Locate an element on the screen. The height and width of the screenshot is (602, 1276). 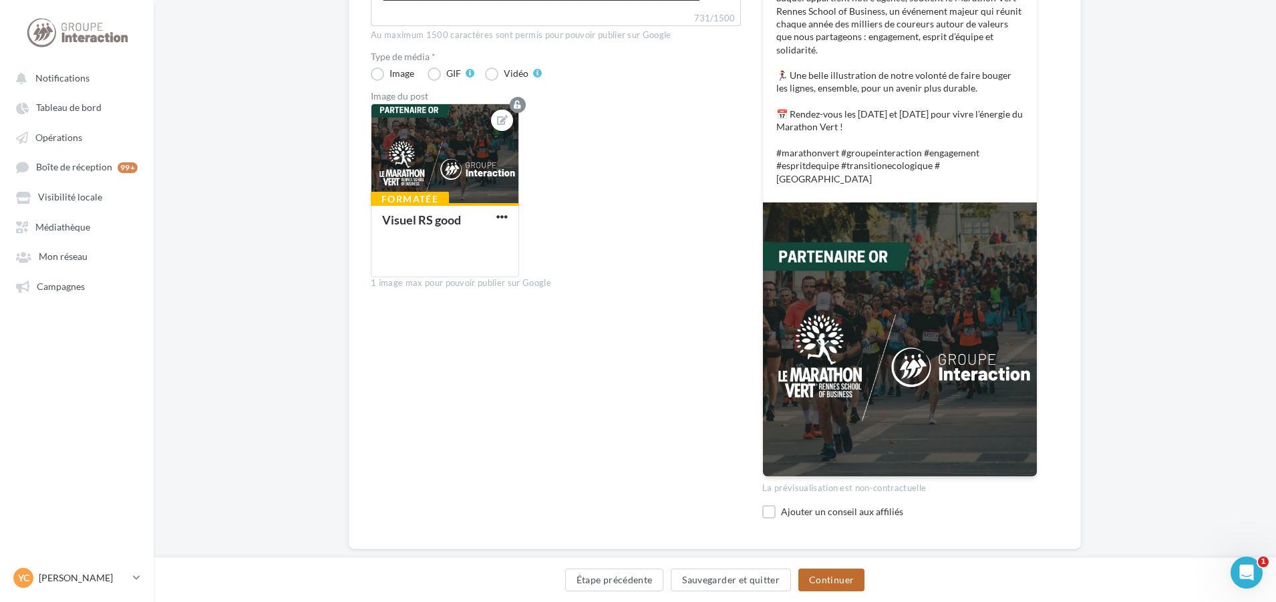
div: Ajouter un conseil aux affiliés is located at coordinates (909, 511).